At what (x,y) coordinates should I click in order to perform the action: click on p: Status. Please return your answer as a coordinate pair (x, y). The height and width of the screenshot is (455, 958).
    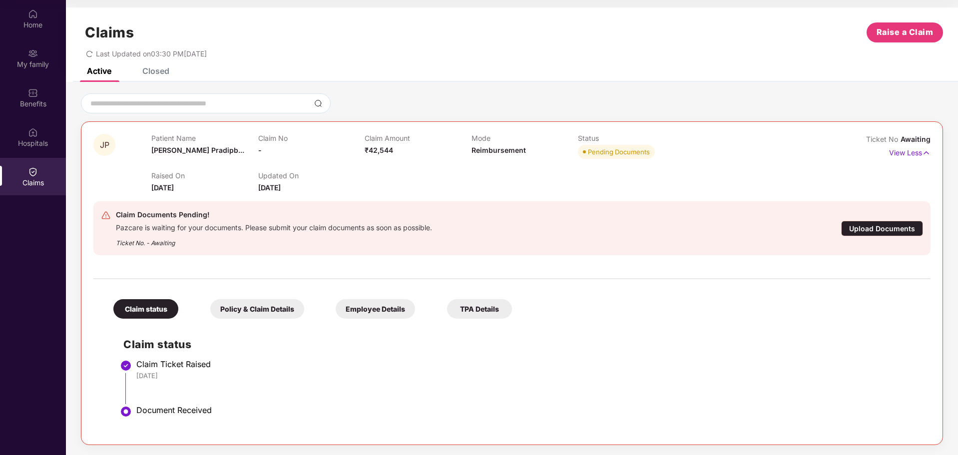
    Looking at the image, I should click on (631, 138).